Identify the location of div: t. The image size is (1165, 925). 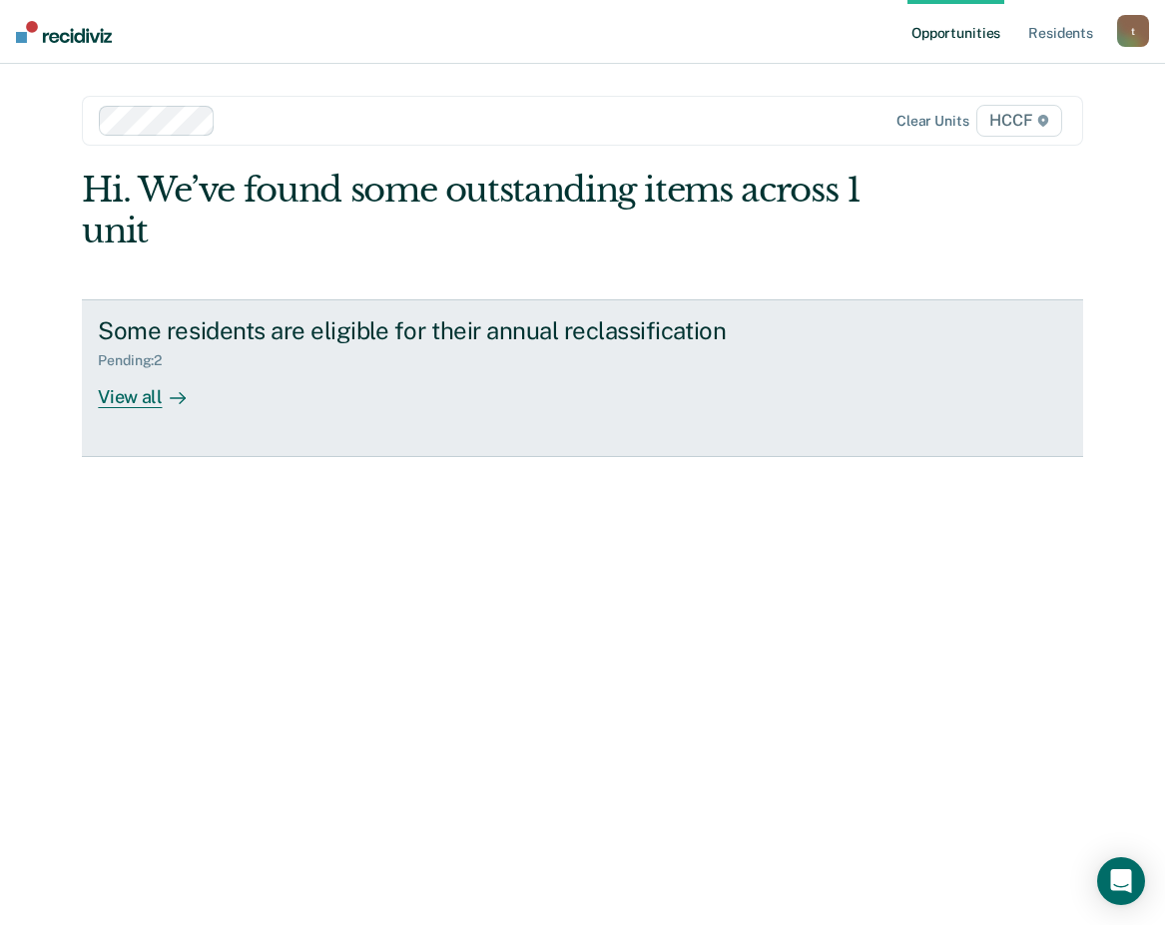
(1133, 31).